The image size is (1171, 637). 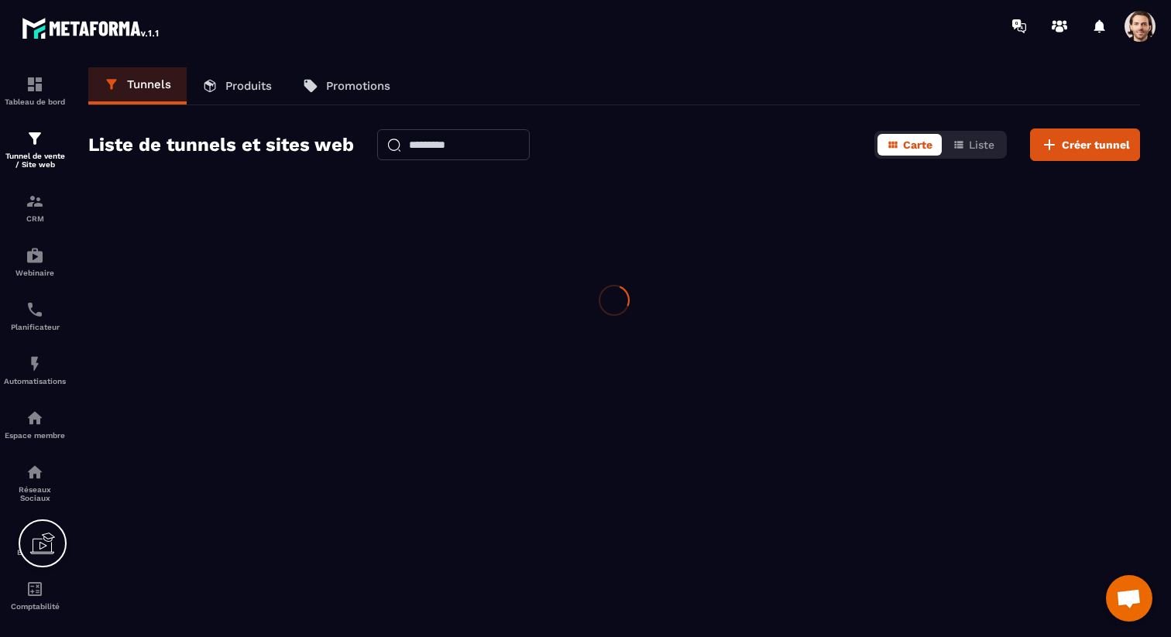 I want to click on img: accountant, so click(x=35, y=589).